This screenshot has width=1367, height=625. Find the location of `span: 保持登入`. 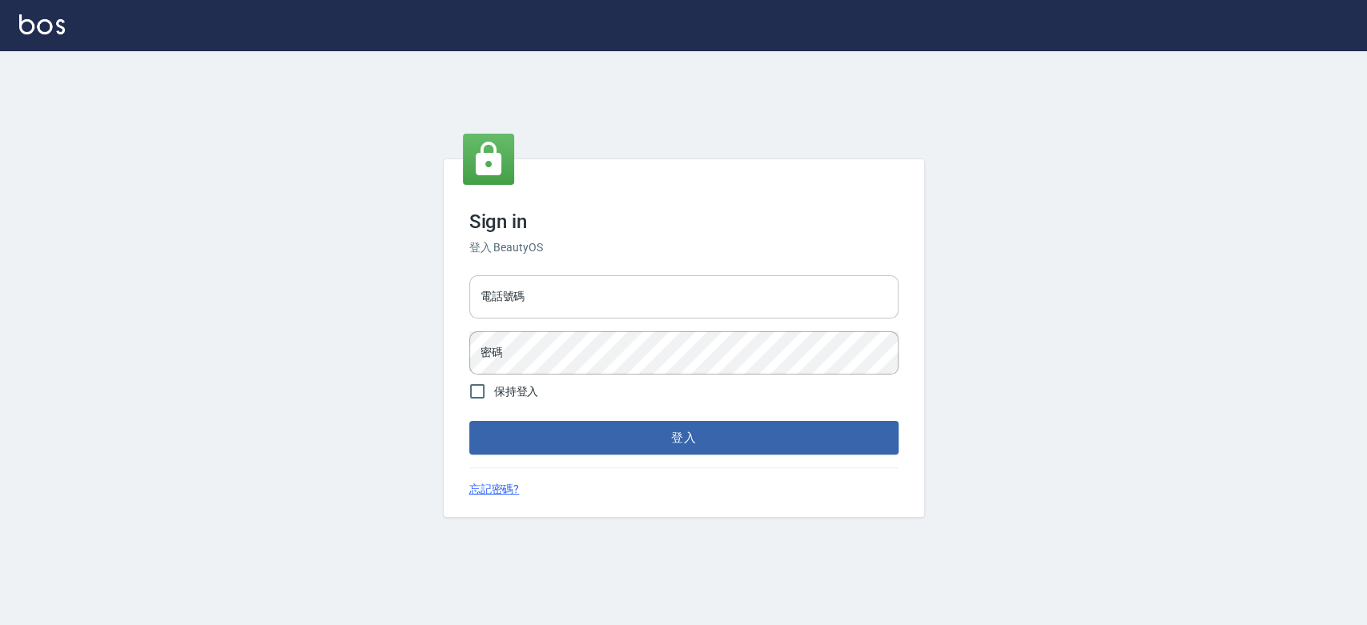

span: 保持登入 is located at coordinates (516, 391).